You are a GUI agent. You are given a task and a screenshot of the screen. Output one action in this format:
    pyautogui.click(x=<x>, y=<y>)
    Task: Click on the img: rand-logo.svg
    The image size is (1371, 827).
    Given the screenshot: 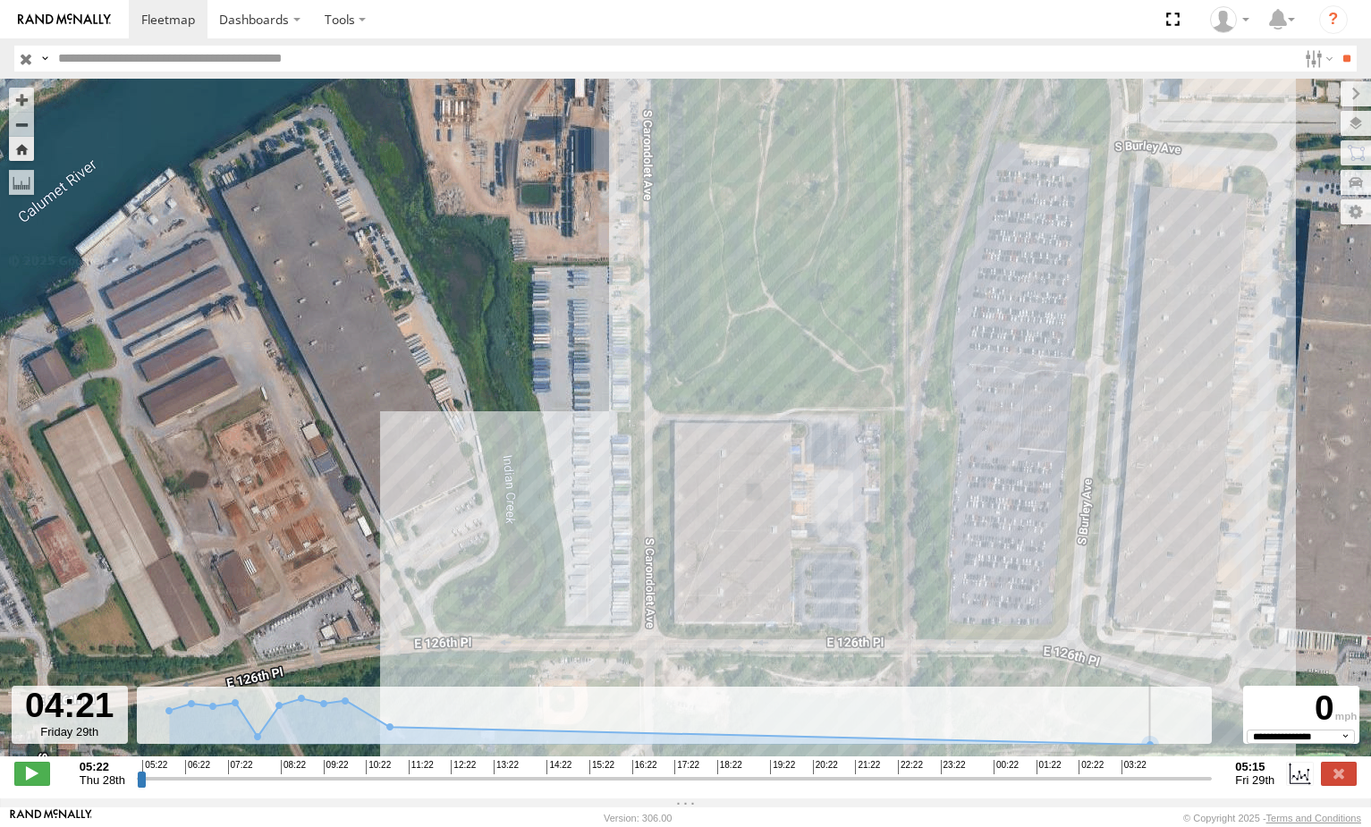 What is the action you would take?
    pyautogui.click(x=64, y=20)
    